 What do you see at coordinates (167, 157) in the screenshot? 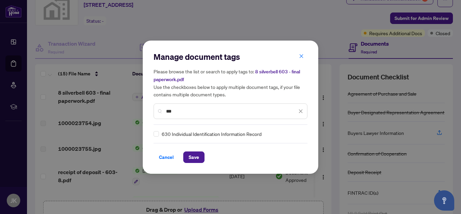
I see `button: Cancel` at bounding box center [167, 157].